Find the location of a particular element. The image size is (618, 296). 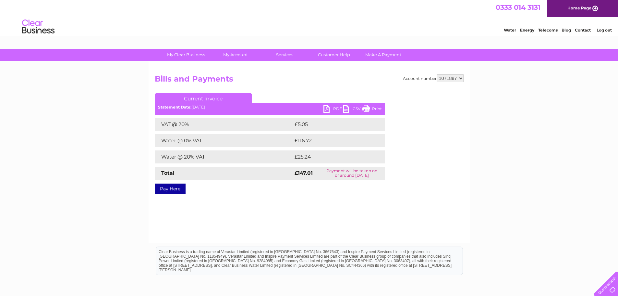

a: My Clear Business is located at coordinates (186, 55).